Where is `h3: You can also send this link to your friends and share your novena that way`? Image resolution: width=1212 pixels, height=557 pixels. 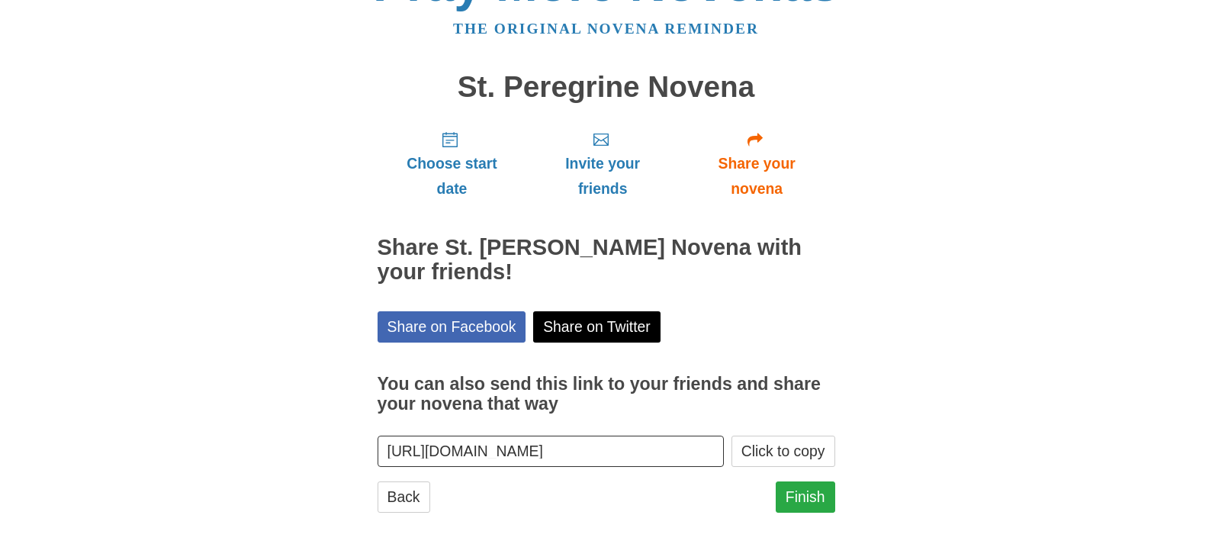 h3: You can also send this link to your friends and share your novena that way is located at coordinates (607, 394).